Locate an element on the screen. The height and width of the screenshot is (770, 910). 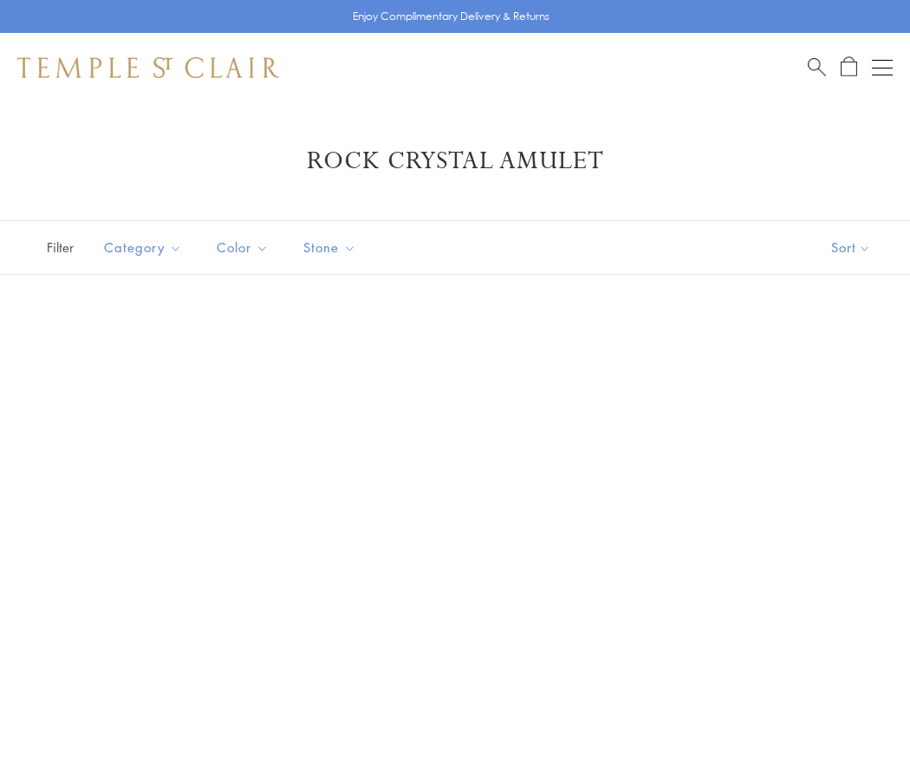
p: Enjoy Complimentary Delivery & Returns is located at coordinates (451, 16).